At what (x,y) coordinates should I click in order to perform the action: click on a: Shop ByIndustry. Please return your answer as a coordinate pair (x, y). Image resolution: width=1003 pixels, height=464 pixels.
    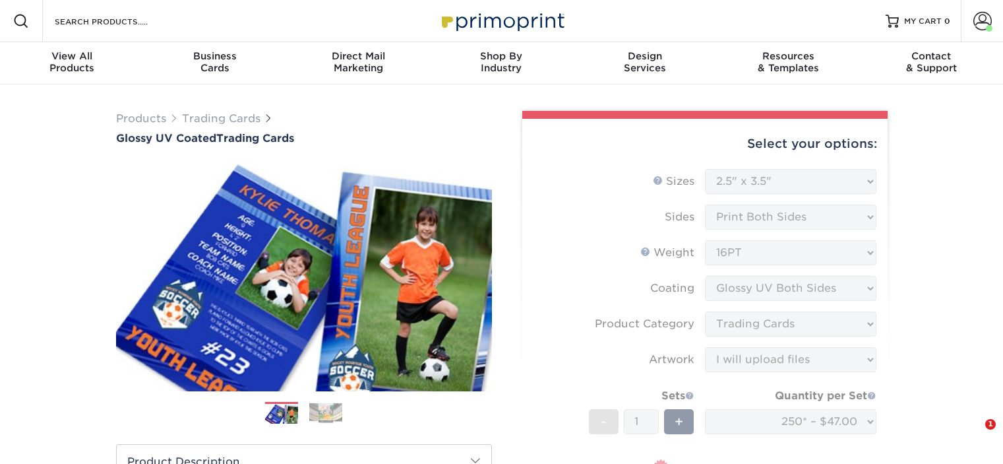
    Looking at the image, I should click on (501, 63).